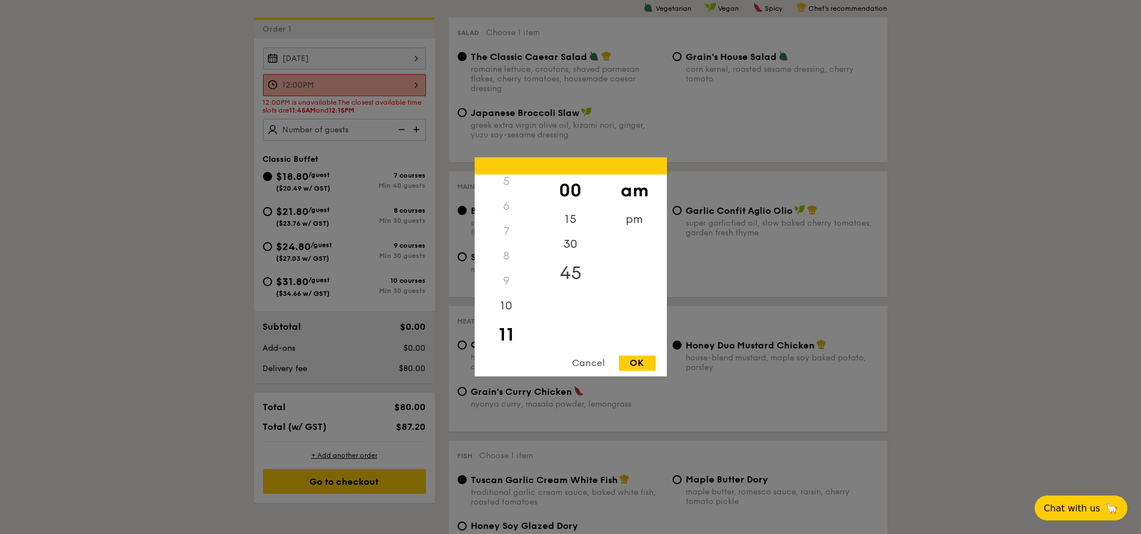 The width and height of the screenshot is (1141, 534). Describe the element at coordinates (570, 274) in the screenshot. I see `div: 45` at that location.